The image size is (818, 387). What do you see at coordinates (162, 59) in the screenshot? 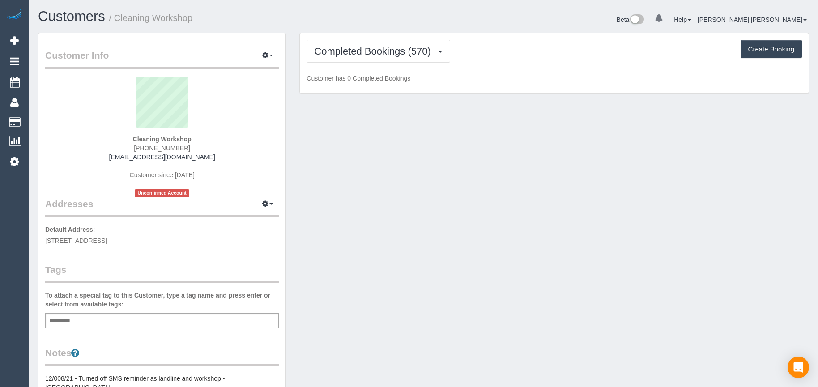
I see `legend: Customer Info` at bounding box center [162, 59].